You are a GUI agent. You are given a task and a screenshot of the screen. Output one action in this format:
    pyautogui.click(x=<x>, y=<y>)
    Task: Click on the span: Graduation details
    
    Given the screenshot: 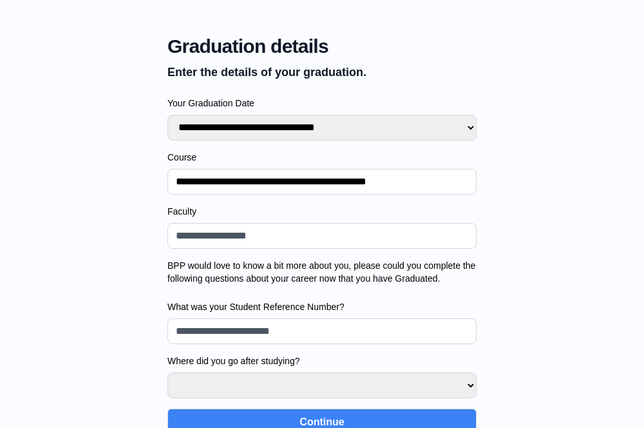 What is the action you would take?
    pyautogui.click(x=322, y=46)
    